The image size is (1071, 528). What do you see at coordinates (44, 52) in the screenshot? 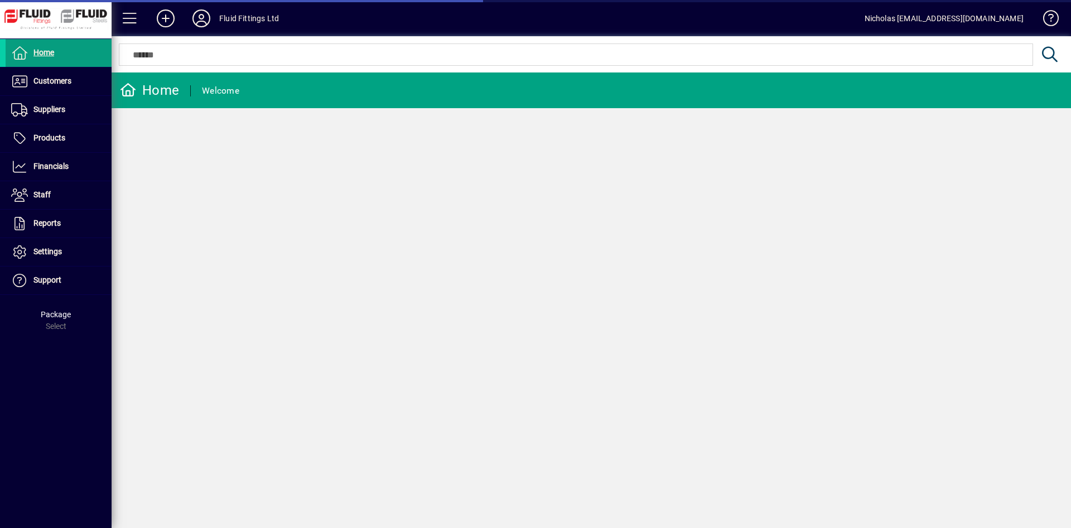
I see `span: Home` at bounding box center [44, 52].